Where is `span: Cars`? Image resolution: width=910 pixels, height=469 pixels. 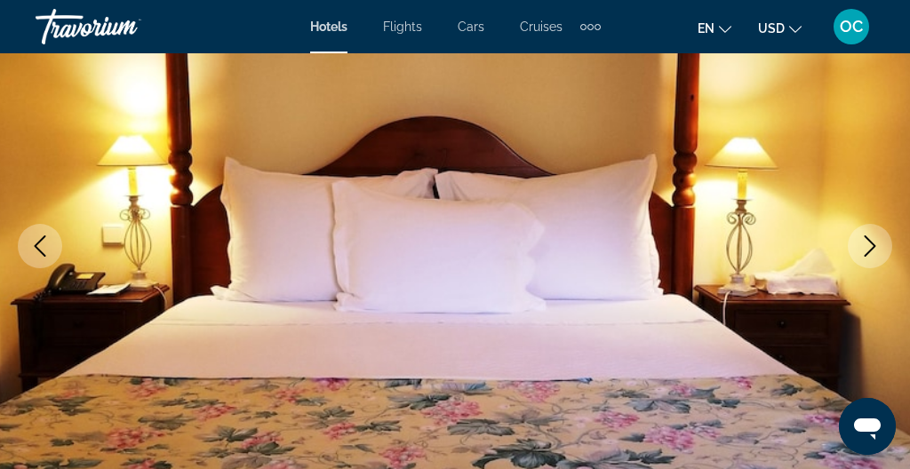
span: Cars is located at coordinates (471, 27).